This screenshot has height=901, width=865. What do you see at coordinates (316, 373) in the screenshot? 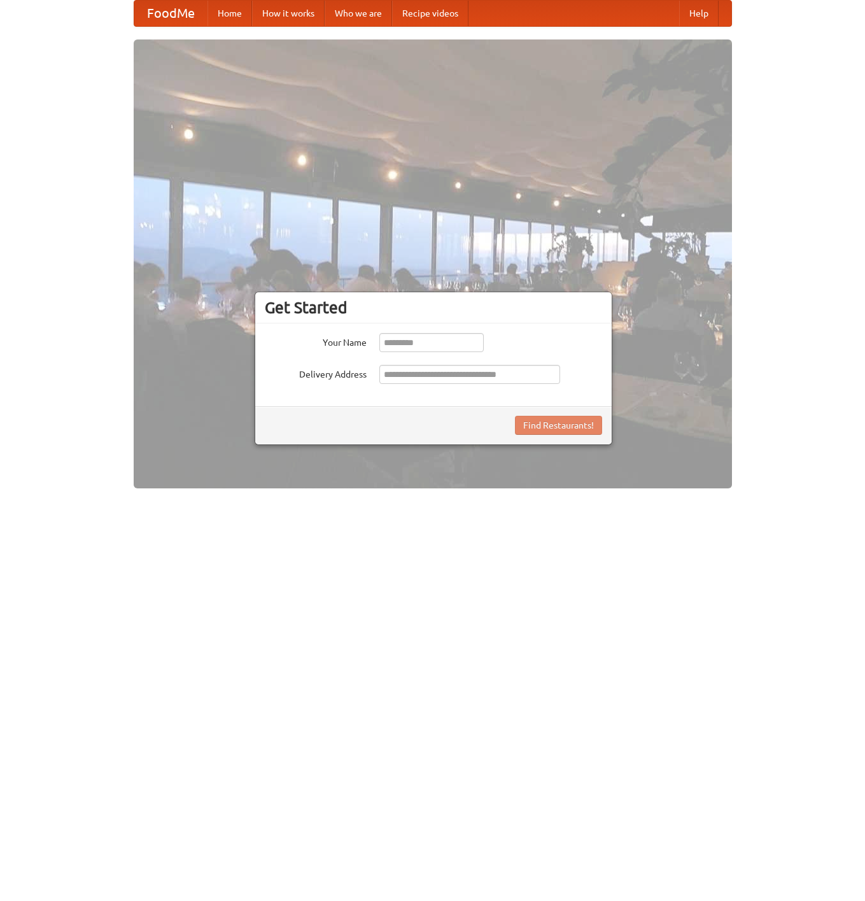
I see `label: Delivery Address` at bounding box center [316, 373].